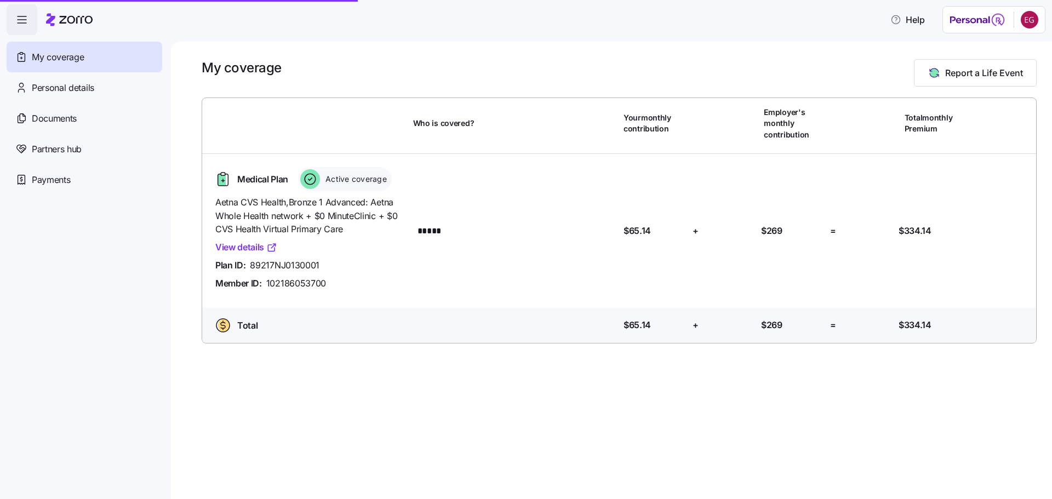  What do you see at coordinates (84, 149) in the screenshot?
I see `a: Partners hub` at bounding box center [84, 149].